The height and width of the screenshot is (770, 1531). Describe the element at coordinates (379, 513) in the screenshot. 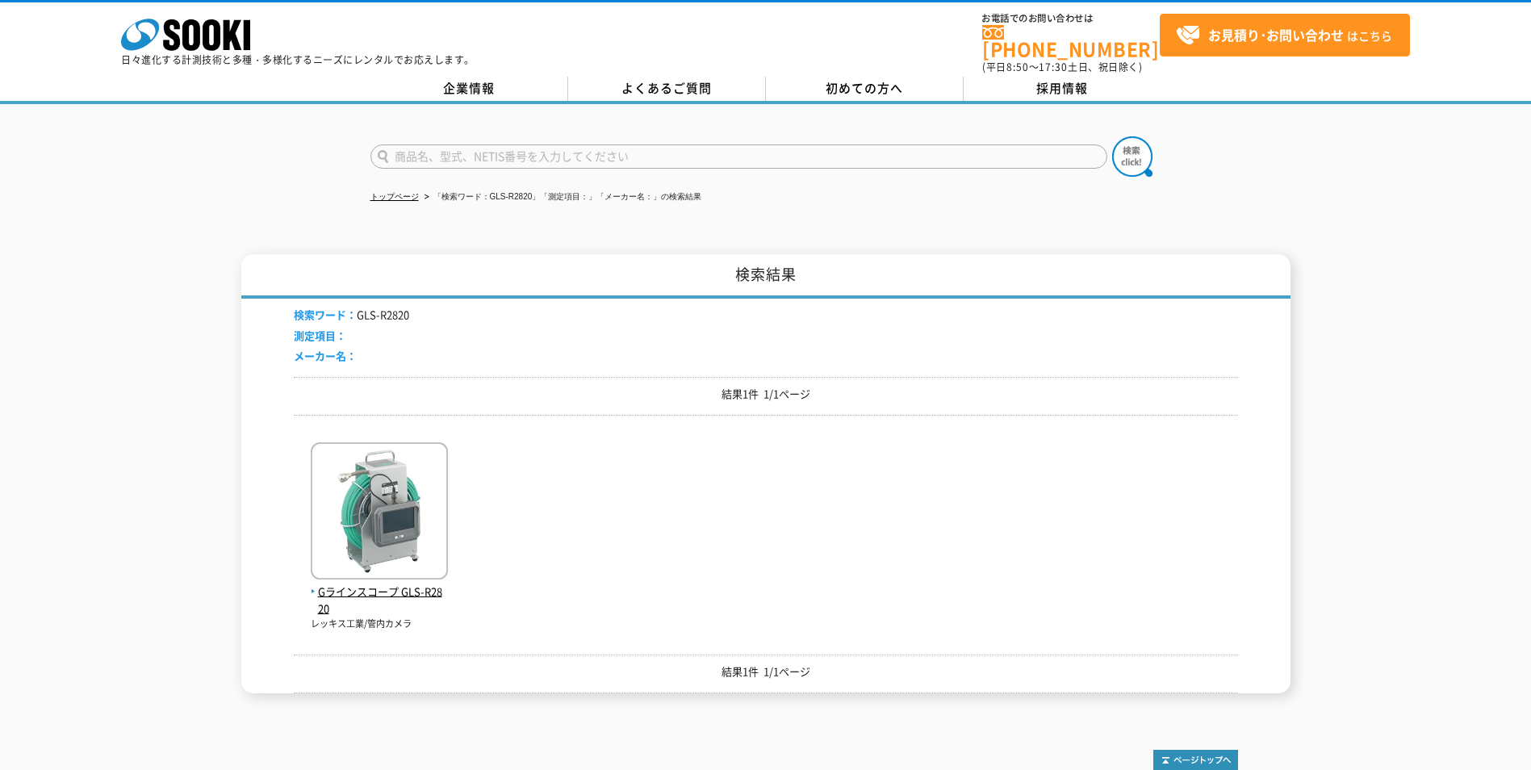

I see `img: GLS-R2820` at that location.